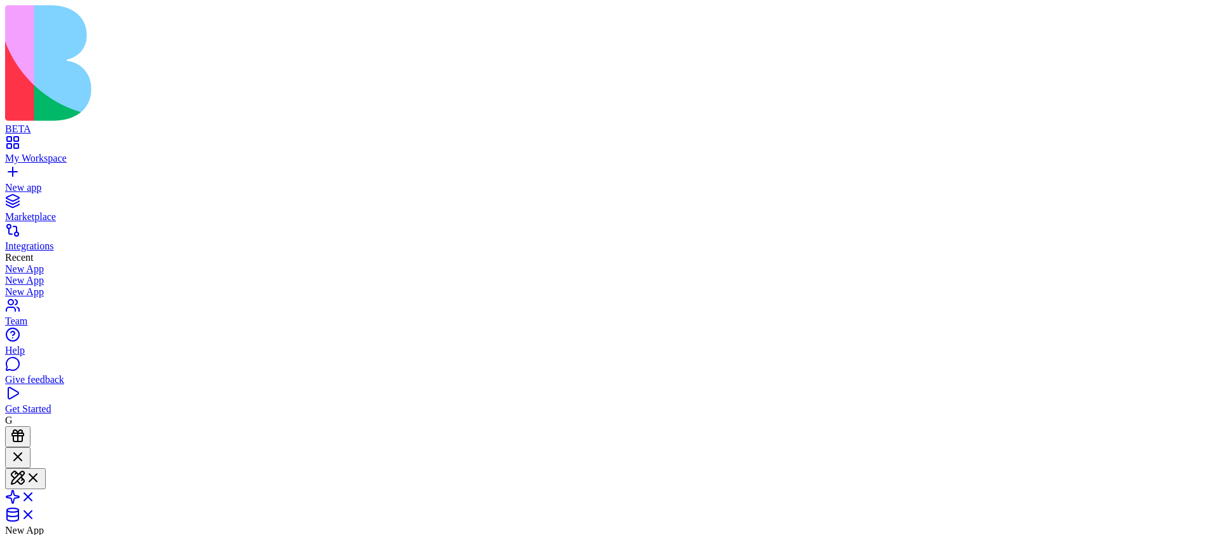 The image size is (1221, 535). I want to click on div: Help, so click(610, 350).